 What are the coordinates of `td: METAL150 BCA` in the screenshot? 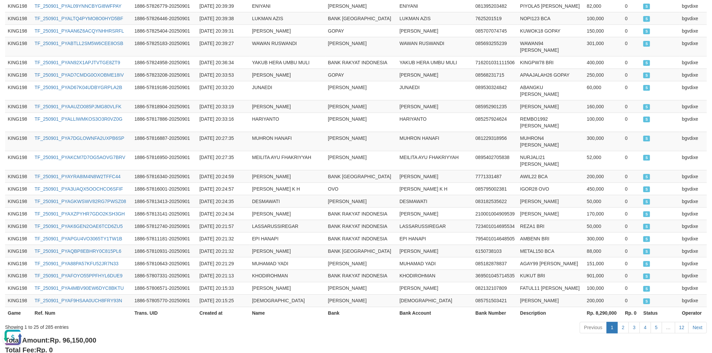 It's located at (551, 251).